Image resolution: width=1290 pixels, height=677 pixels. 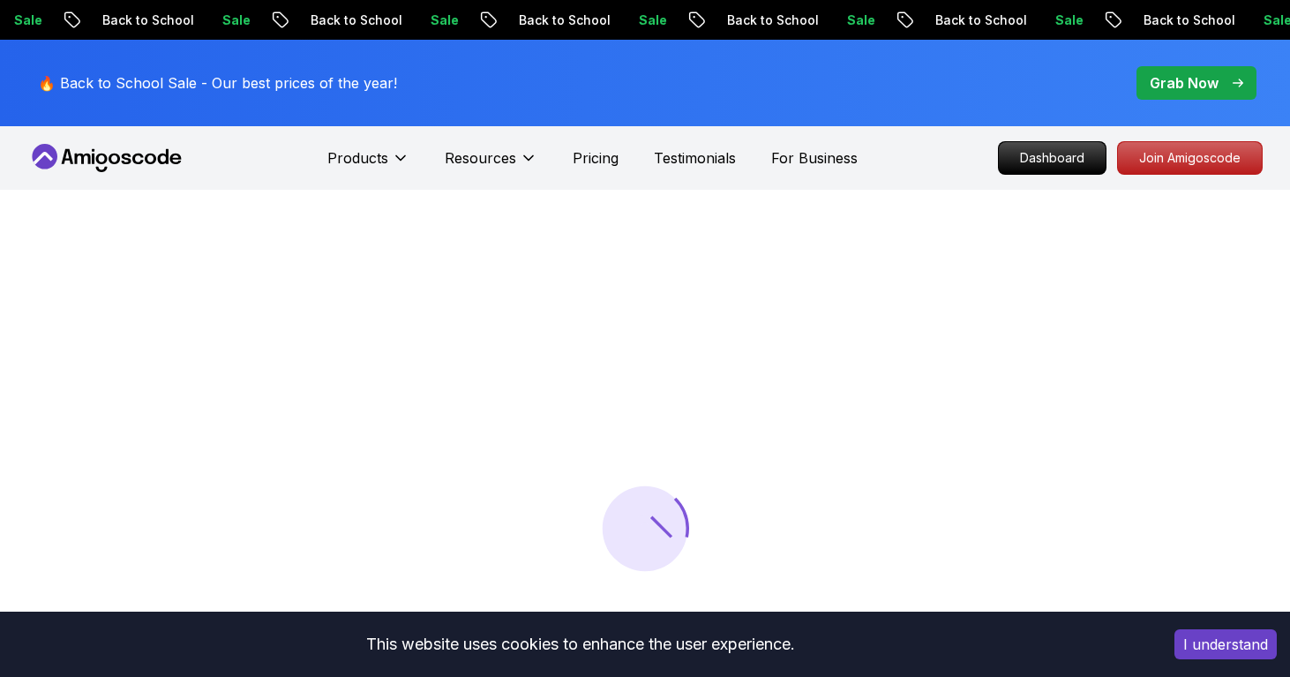 What do you see at coordinates (1190, 158) in the screenshot?
I see `a: Join Amigoscode` at bounding box center [1190, 158].